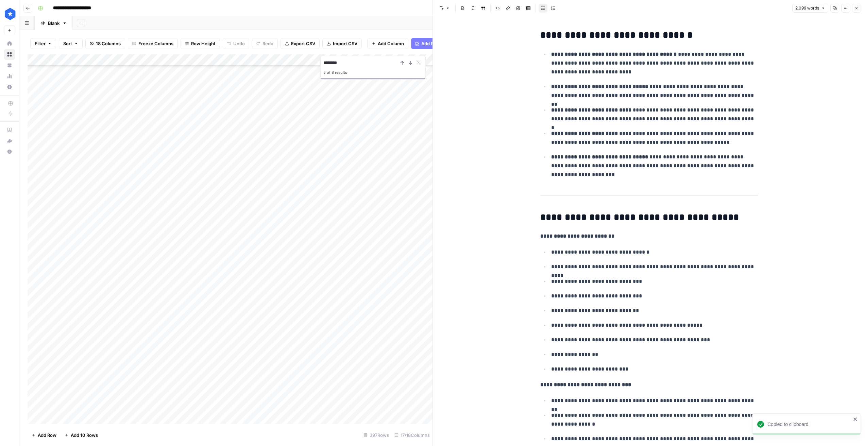  What do you see at coordinates (810, 8) in the screenshot?
I see `button: 2,099 words` at bounding box center [810, 8].